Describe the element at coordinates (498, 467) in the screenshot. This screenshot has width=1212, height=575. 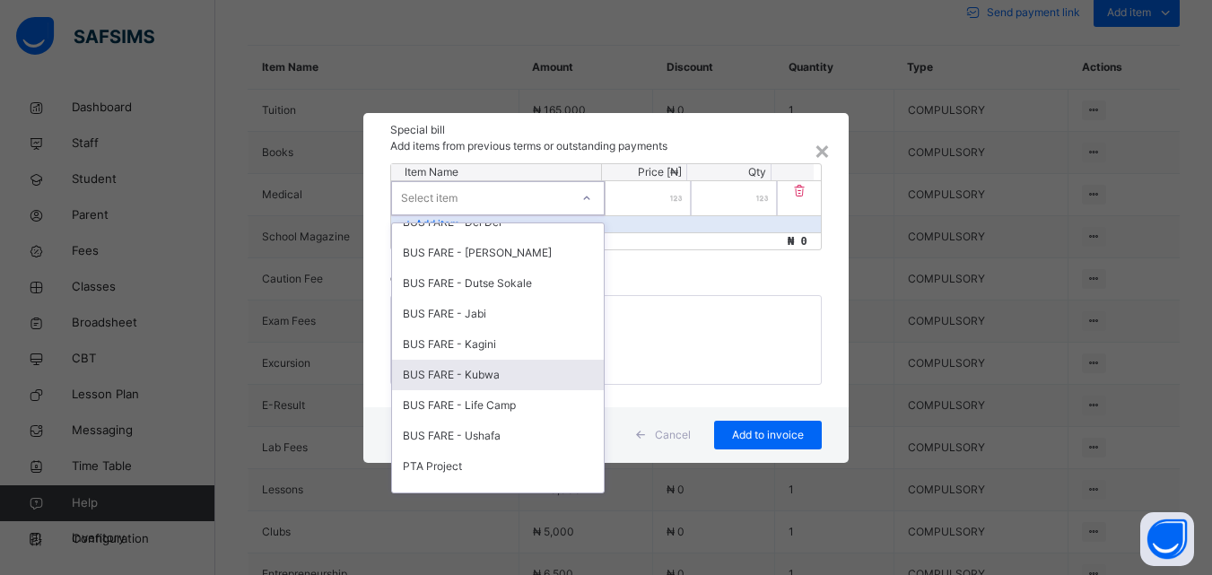
I see `div: PTA Project` at that location.